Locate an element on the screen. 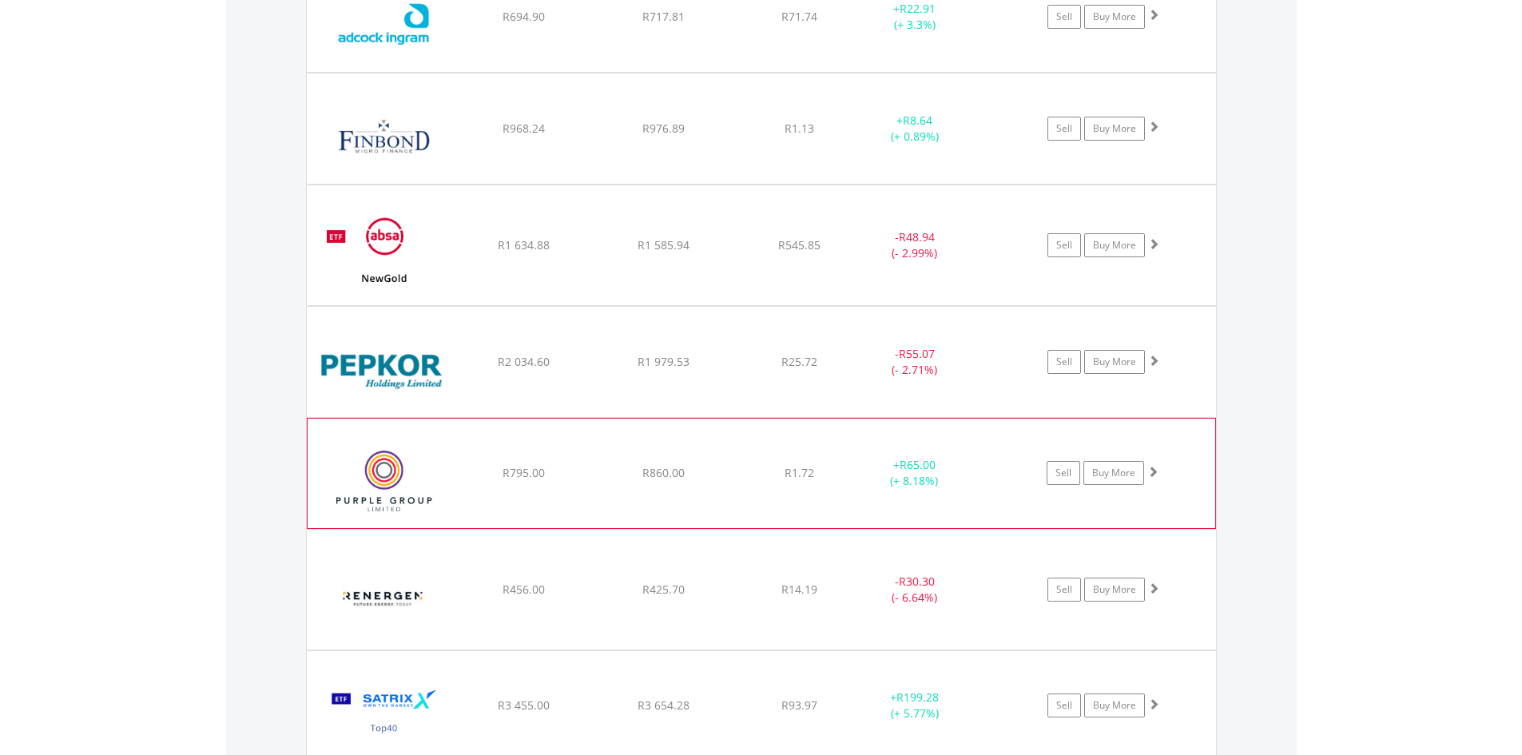 This screenshot has height=755, width=1522. div: + (+ 8.18%) is located at coordinates (914, 473).